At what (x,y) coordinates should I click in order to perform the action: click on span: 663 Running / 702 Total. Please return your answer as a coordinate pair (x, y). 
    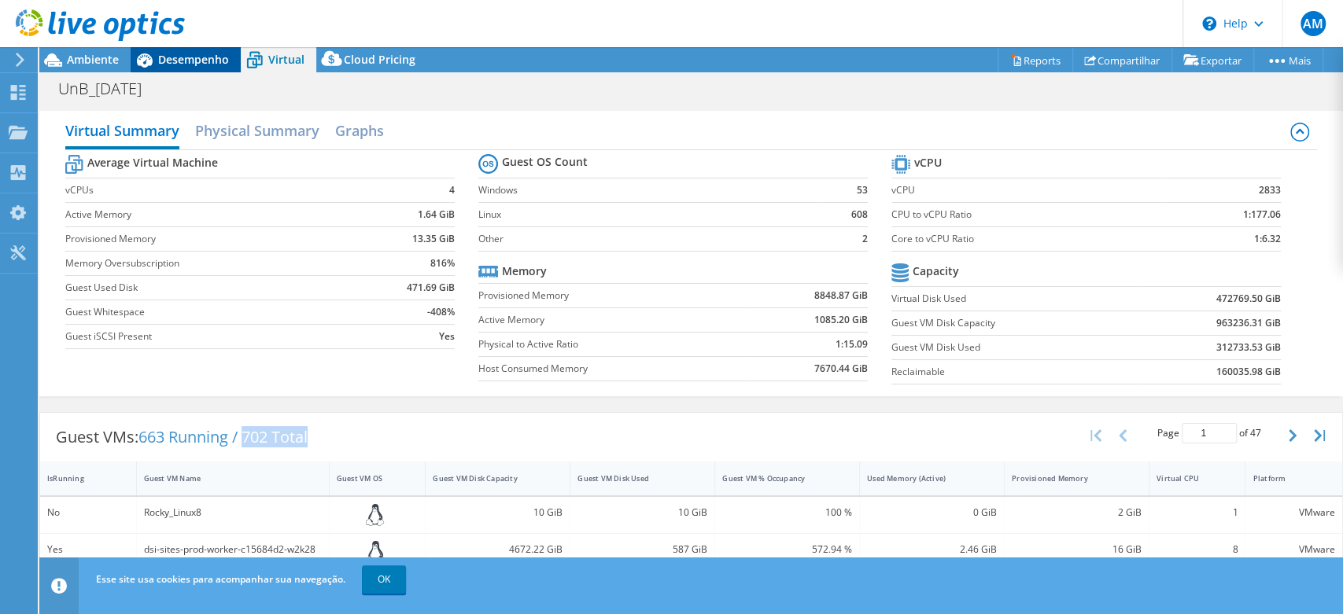
    Looking at the image, I should click on (223, 437).